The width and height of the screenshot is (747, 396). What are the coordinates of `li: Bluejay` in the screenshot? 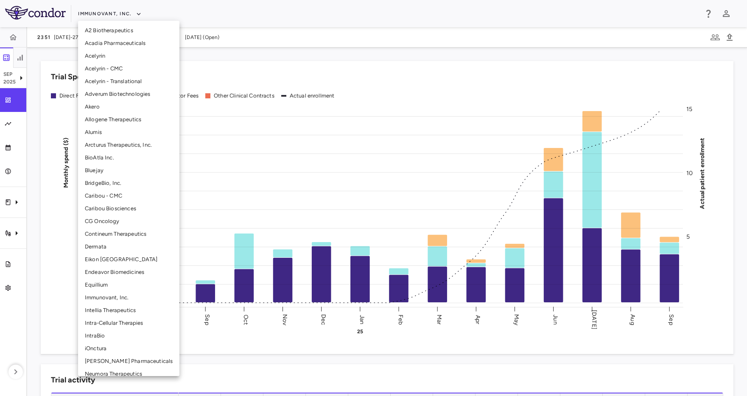 It's located at (129, 171).